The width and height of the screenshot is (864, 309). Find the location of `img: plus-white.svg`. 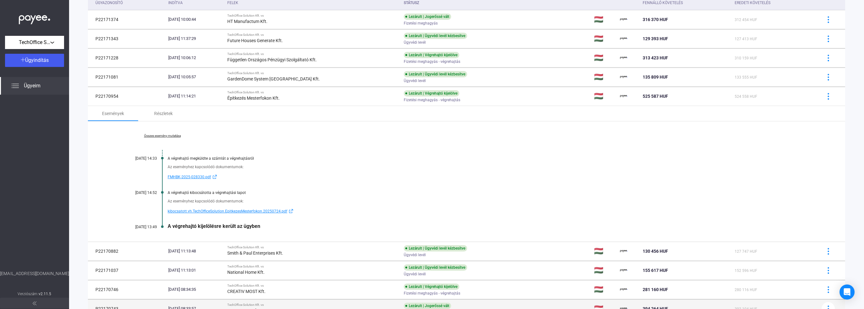

img: plus-white.svg is located at coordinates (23, 60).